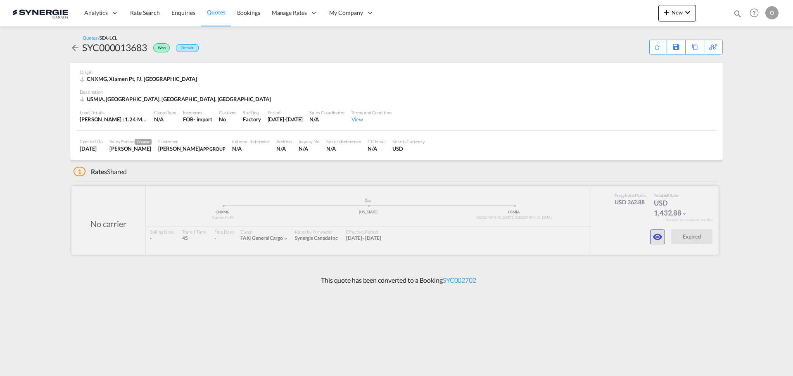  Describe the element at coordinates (757, 13) in the screenshot. I see `div: Help` at that location.